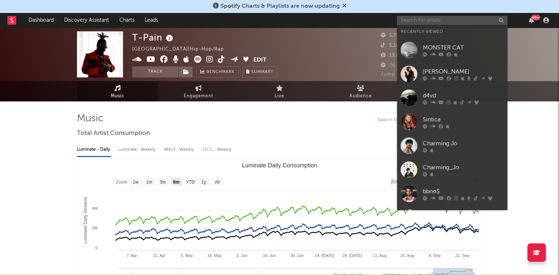 This screenshot has width=559, height=275. What do you see at coordinates (452, 169) in the screenshot?
I see `a: Charming_Jo` at bounding box center [452, 169].